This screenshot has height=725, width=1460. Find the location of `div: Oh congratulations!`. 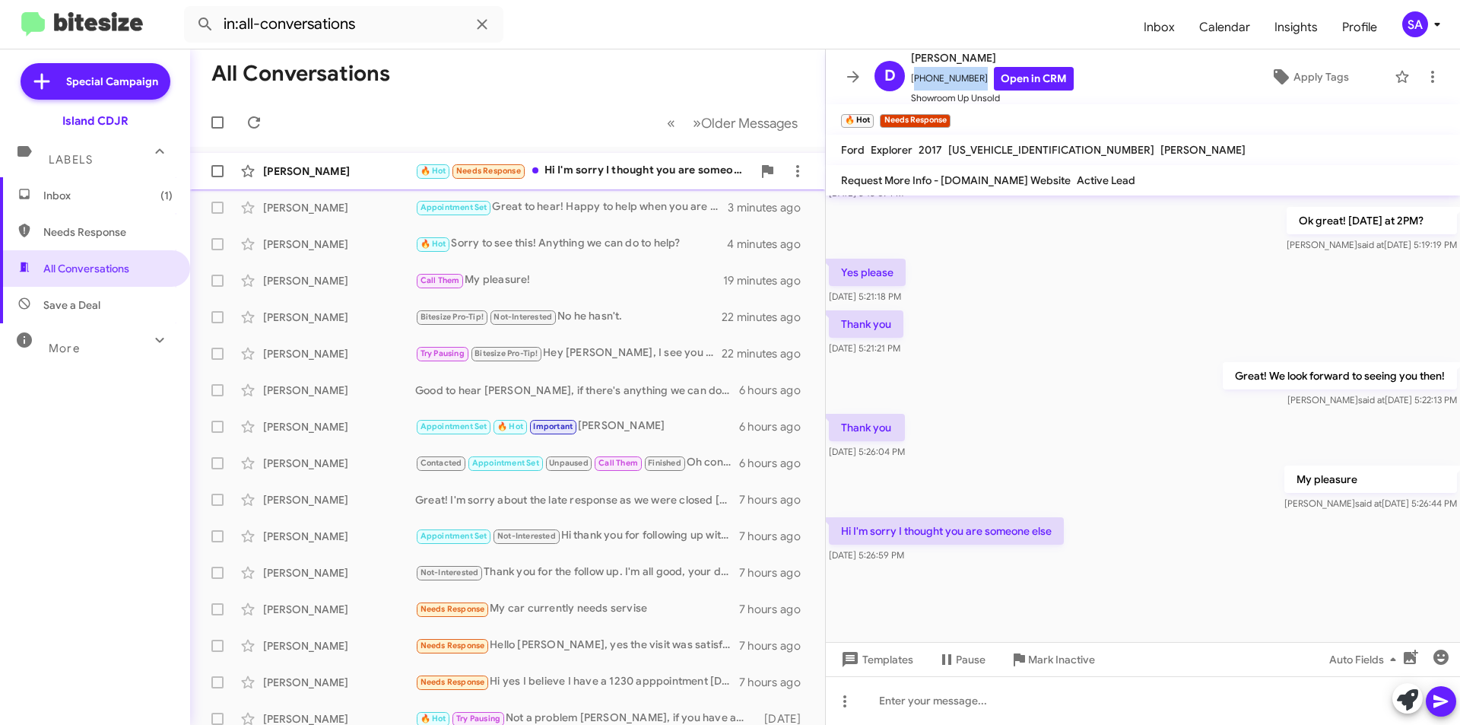

div: Oh congratulations! is located at coordinates (577, 462).